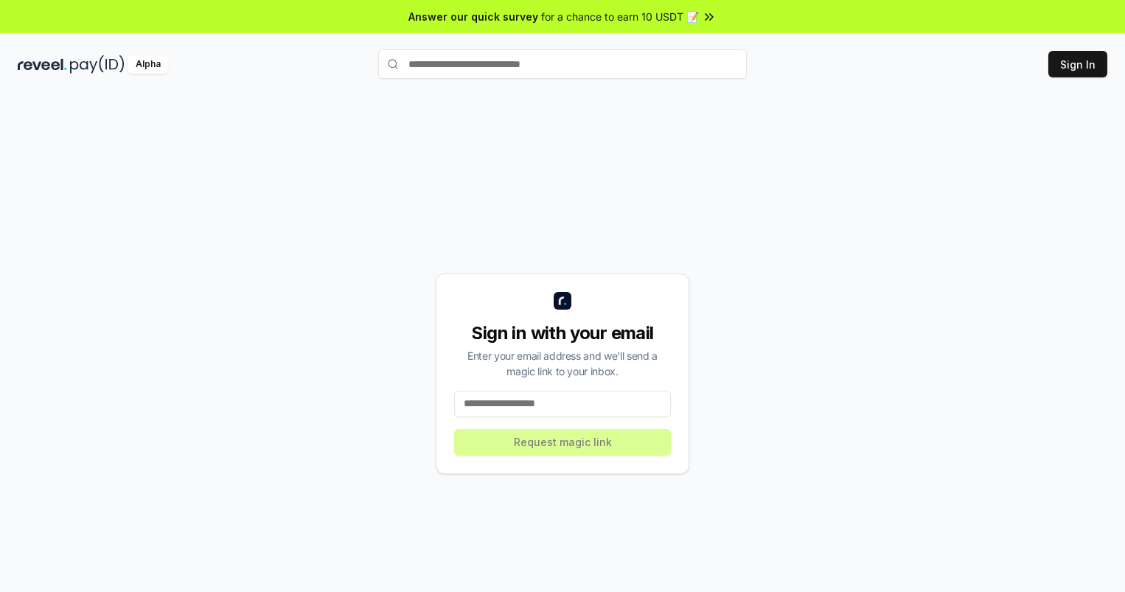 The width and height of the screenshot is (1125, 592). Describe the element at coordinates (1078, 64) in the screenshot. I see `button: Sign In` at that location.